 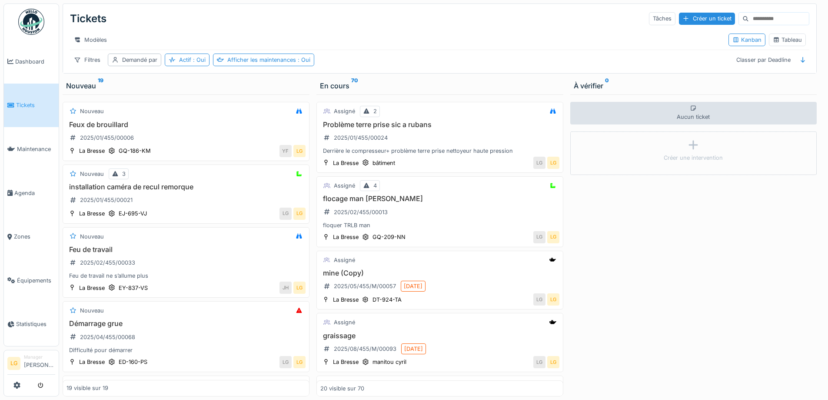 What do you see at coordinates (31, 280) in the screenshot?
I see `a: Équipements` at bounding box center [31, 280].